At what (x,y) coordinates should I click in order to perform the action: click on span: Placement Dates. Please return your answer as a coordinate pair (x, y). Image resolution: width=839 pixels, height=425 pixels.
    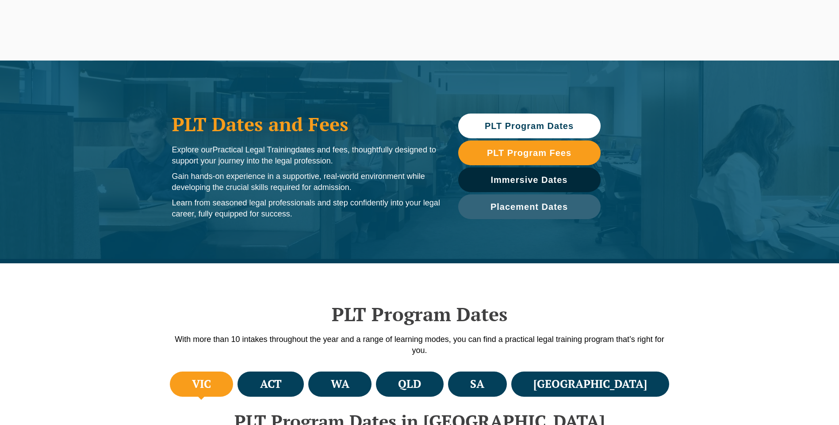
    Looking at the image, I should click on (529, 207).